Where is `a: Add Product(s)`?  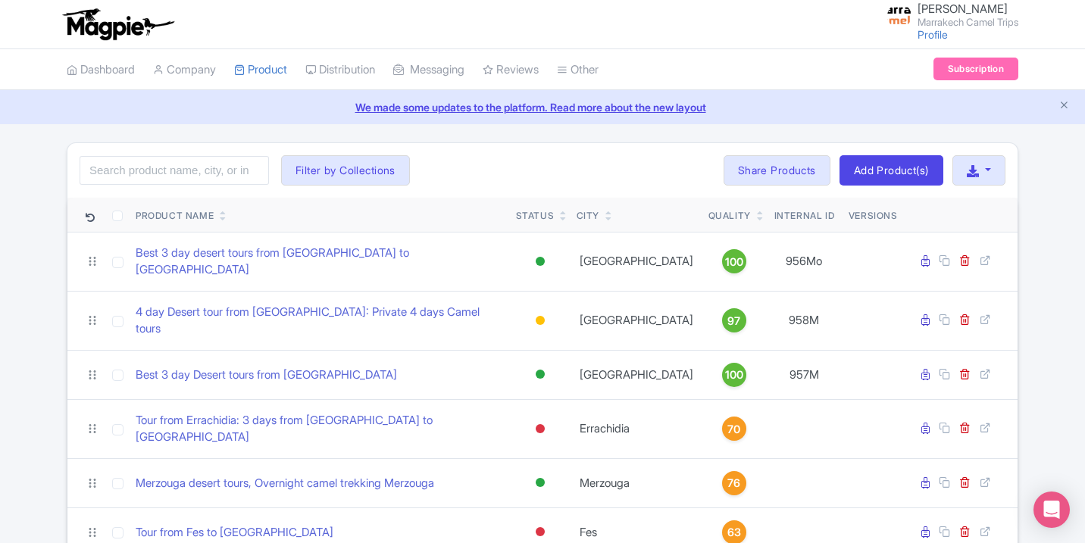
a: Add Product(s) is located at coordinates (891, 170).